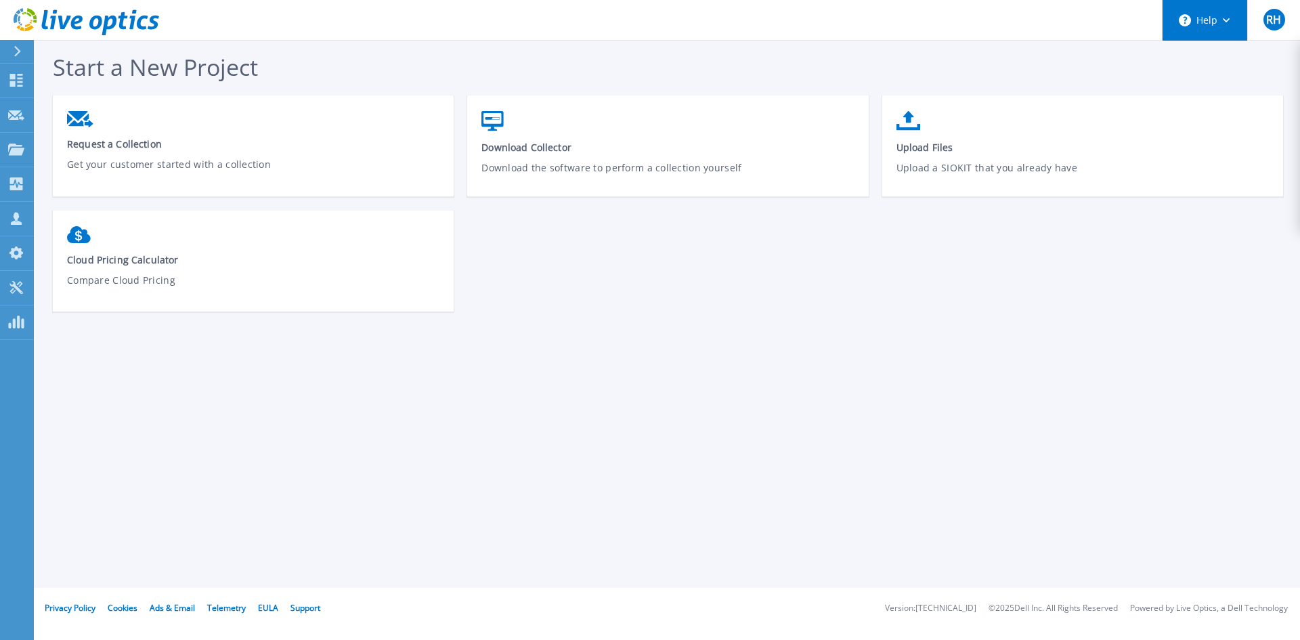  What do you see at coordinates (226, 607) in the screenshot?
I see `a: Telemetry` at bounding box center [226, 607].